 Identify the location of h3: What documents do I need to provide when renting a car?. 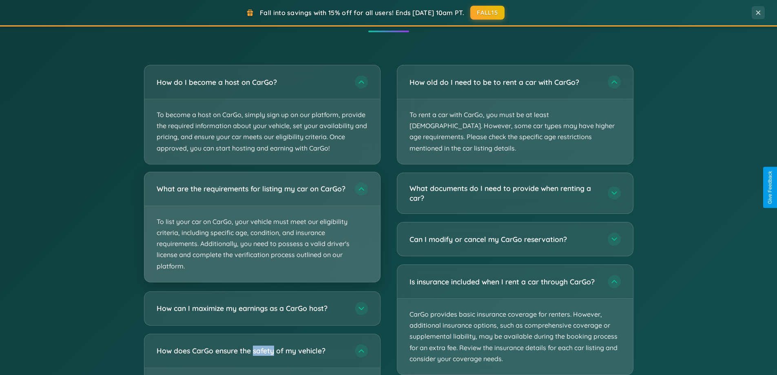
(504, 193).